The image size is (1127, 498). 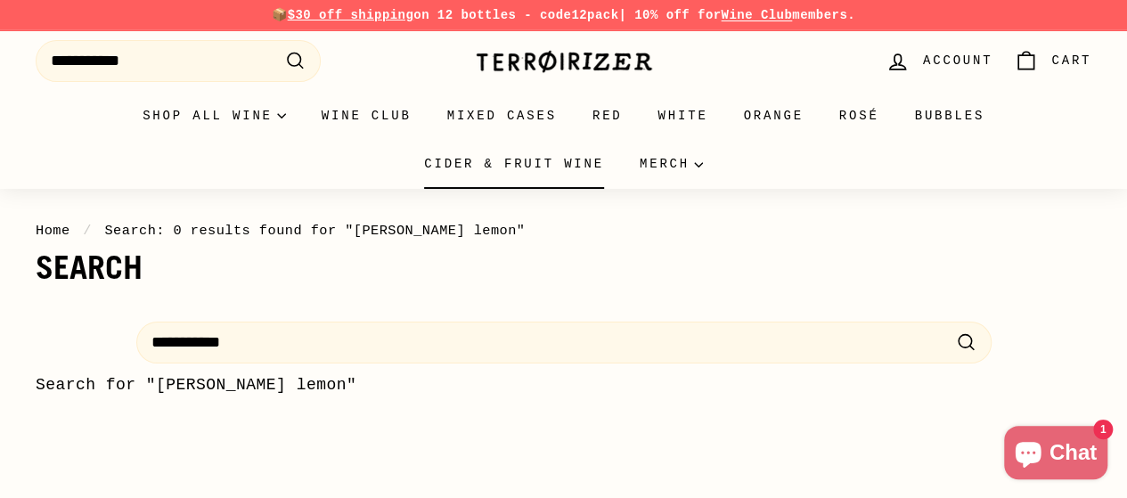 What do you see at coordinates (351, 15) in the screenshot?
I see `span: $30 off shipping` at bounding box center [351, 15].